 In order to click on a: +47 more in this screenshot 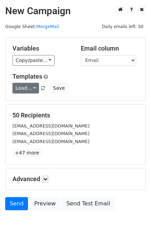, I will do `click(27, 153)`.